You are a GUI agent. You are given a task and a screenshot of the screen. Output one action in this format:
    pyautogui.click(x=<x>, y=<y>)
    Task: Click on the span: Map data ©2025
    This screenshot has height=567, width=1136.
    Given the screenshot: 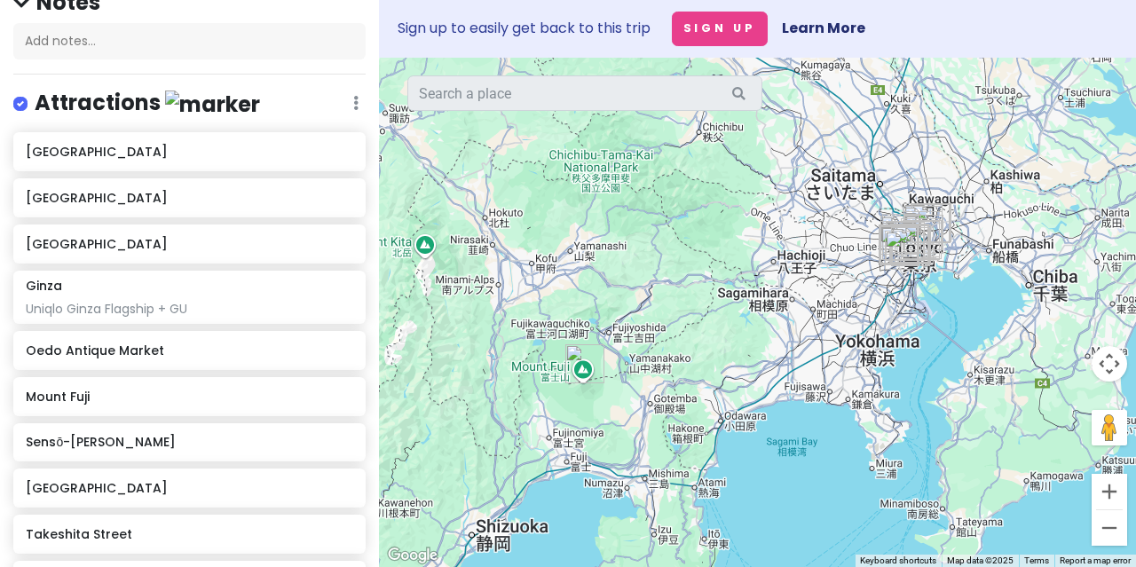 What is the action you would take?
    pyautogui.click(x=980, y=560)
    